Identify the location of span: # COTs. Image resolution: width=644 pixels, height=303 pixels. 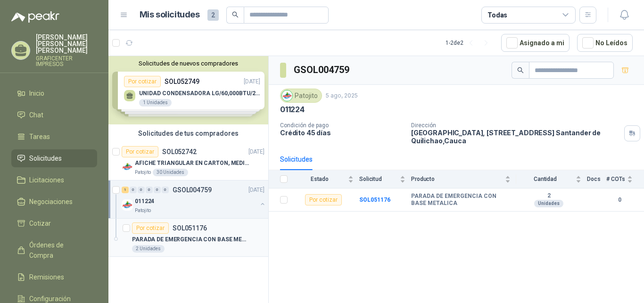
(616, 179).